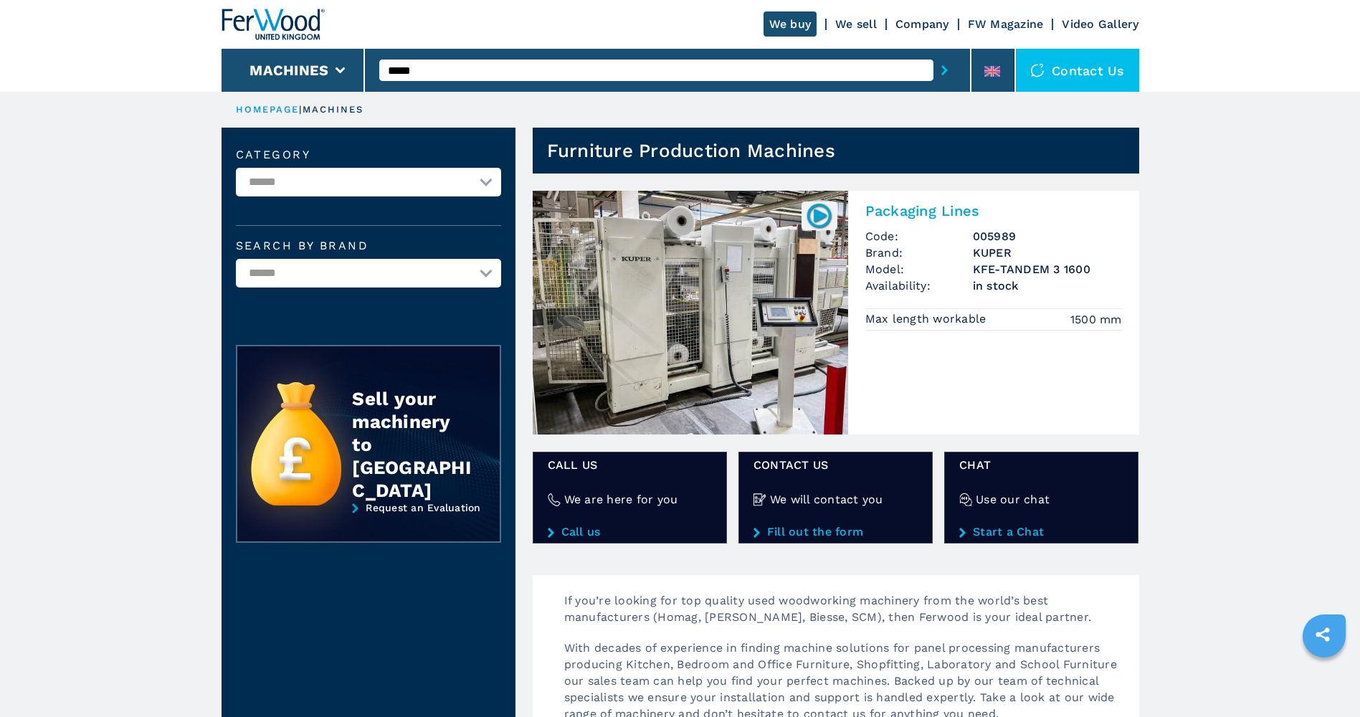 The height and width of the screenshot is (717, 1360). What do you see at coordinates (1096, 319) in the screenshot?
I see `em: 1500 mm` at bounding box center [1096, 319].